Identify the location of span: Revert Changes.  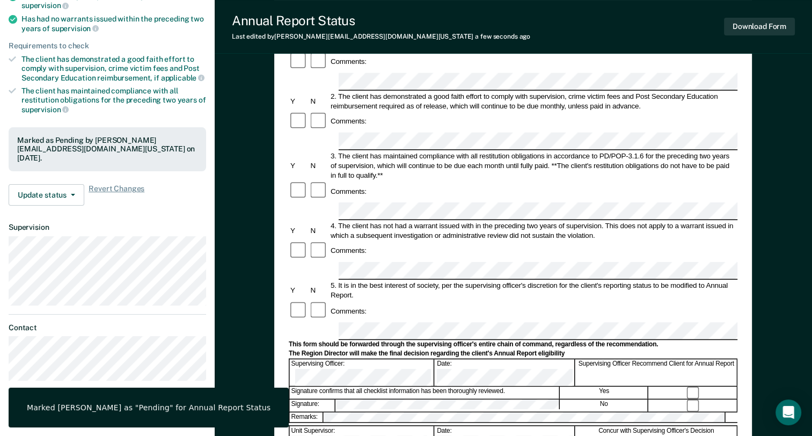
(116, 195).